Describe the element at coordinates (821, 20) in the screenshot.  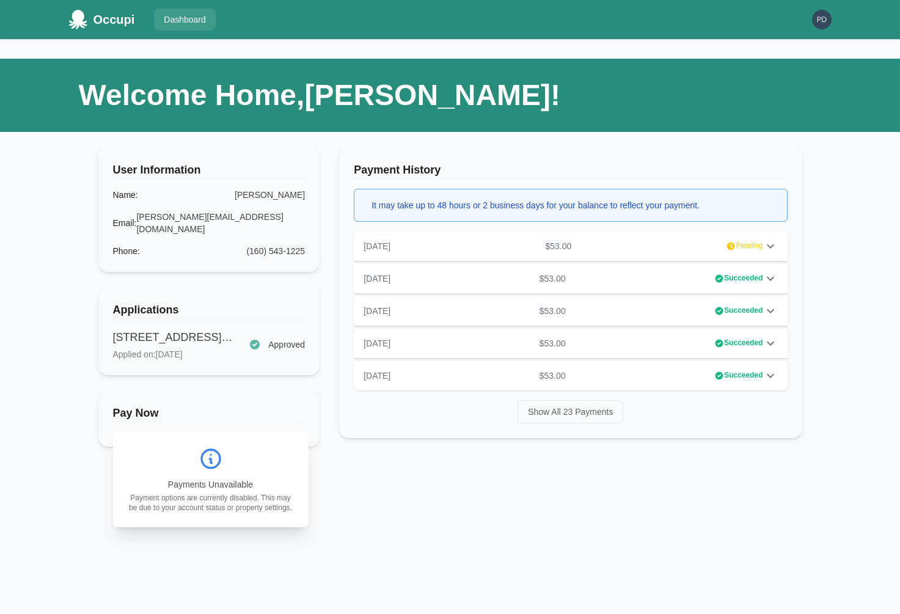
I see `img: d1218e091065128e5c92f6d618d6b635` at that location.